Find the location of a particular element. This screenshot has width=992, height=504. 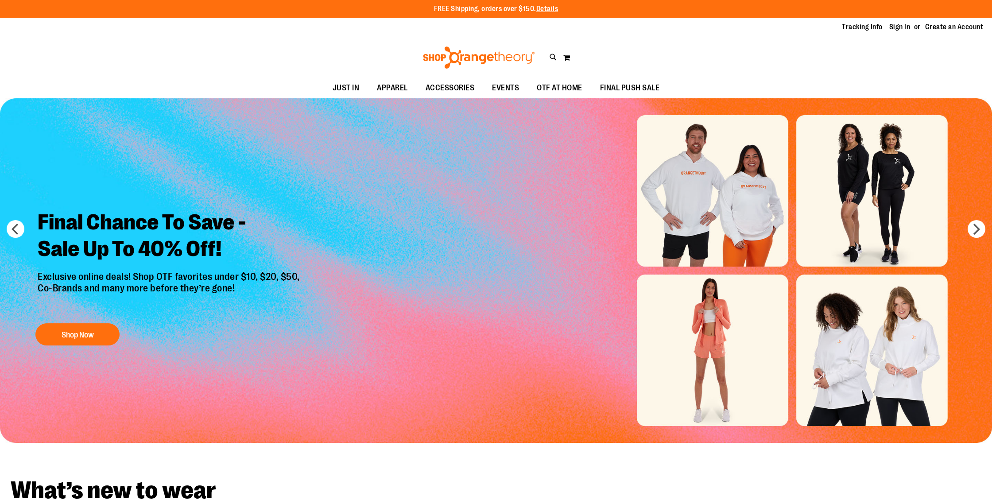

h2: What’s new to wear is located at coordinates (496, 490).